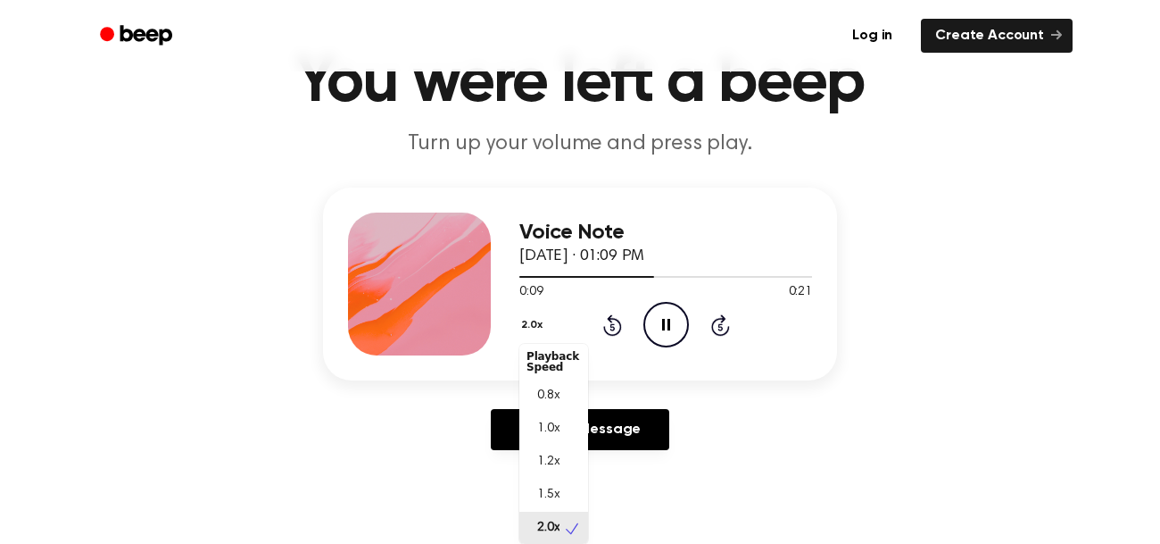 Image resolution: width=1160 pixels, height=544 pixels. Describe the element at coordinates (553, 444) in the screenshot. I see `div: 2.0x` at that location.